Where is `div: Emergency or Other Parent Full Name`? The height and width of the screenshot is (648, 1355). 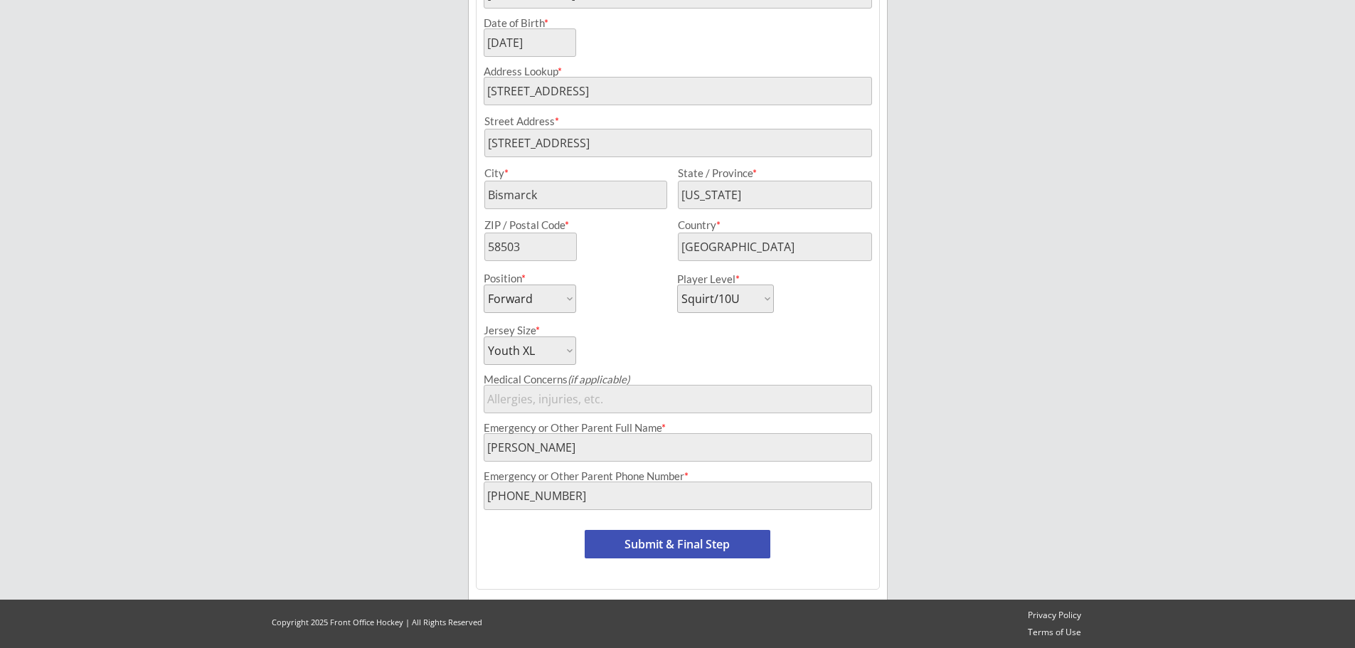
div: Emergency or Other Parent Full Name is located at coordinates (678, 427).